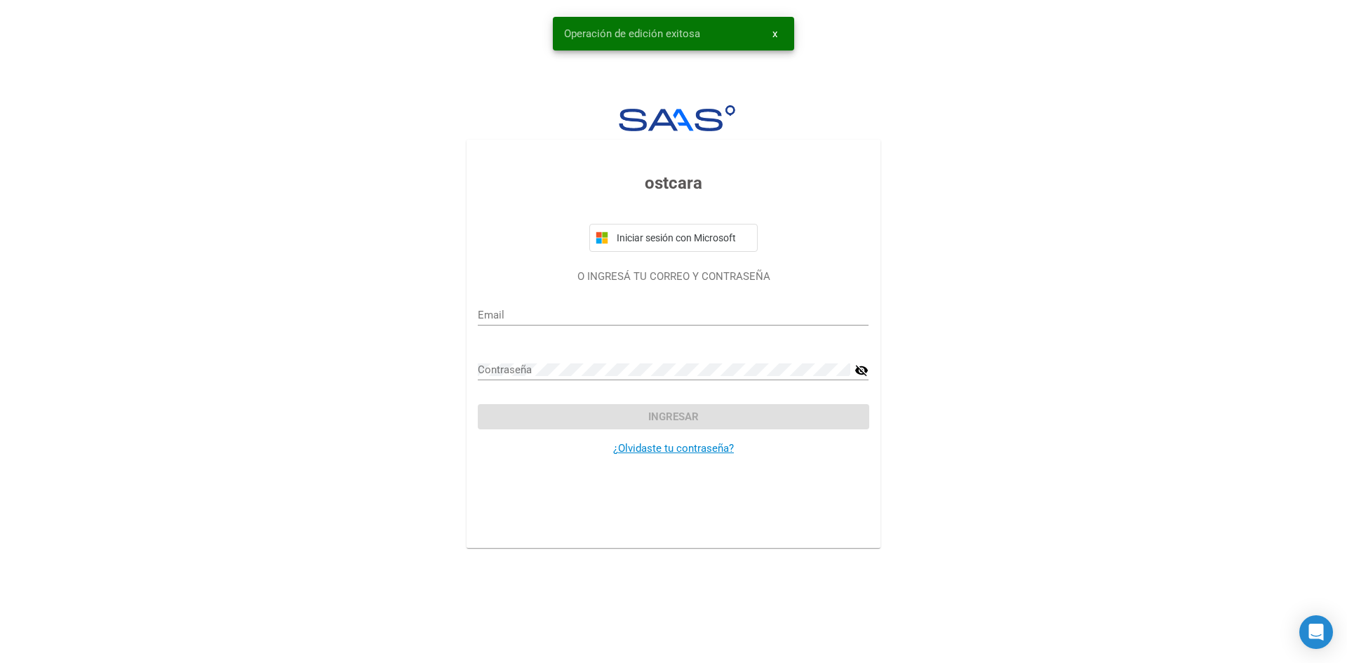 Image resolution: width=1347 pixels, height=663 pixels. What do you see at coordinates (673, 417) in the screenshot?
I see `button: Ingresar` at bounding box center [673, 417].